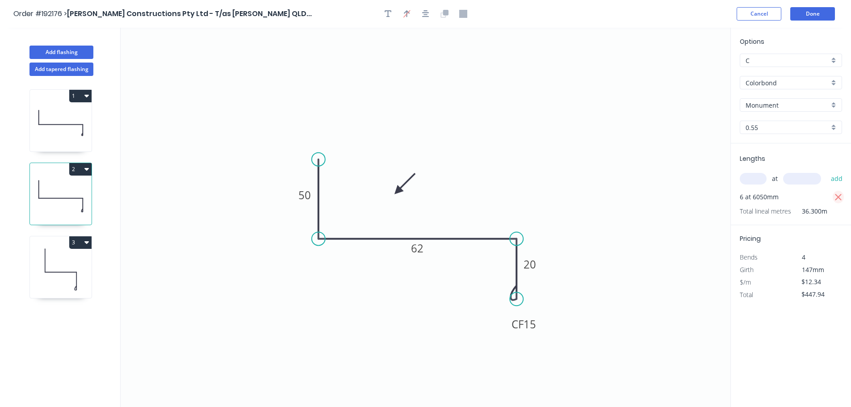 The image size is (851, 407). I want to click on span: 36.300m, so click(809, 211).